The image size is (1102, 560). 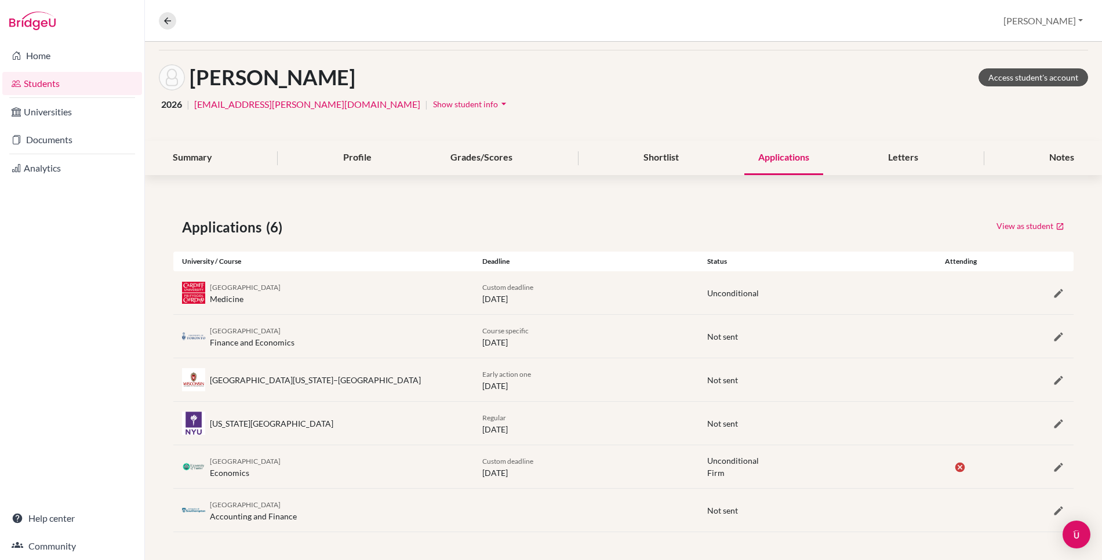 I want to click on span: Applications, so click(x=224, y=227).